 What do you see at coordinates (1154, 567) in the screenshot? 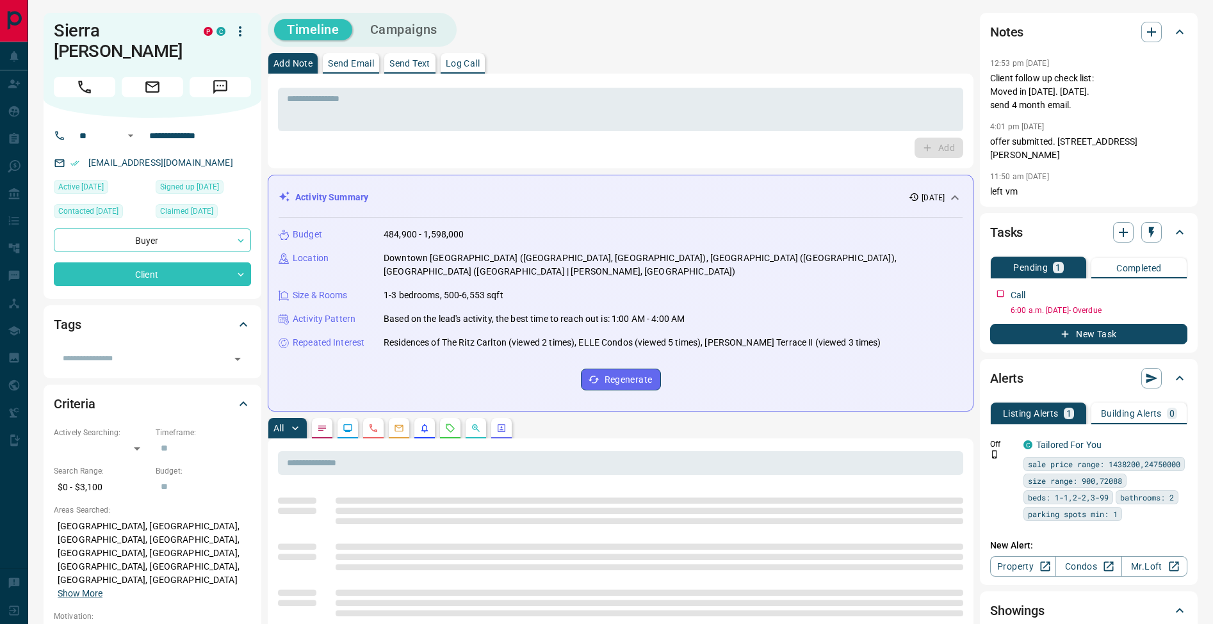
I see `a: Mr.Loft` at bounding box center [1154, 567].